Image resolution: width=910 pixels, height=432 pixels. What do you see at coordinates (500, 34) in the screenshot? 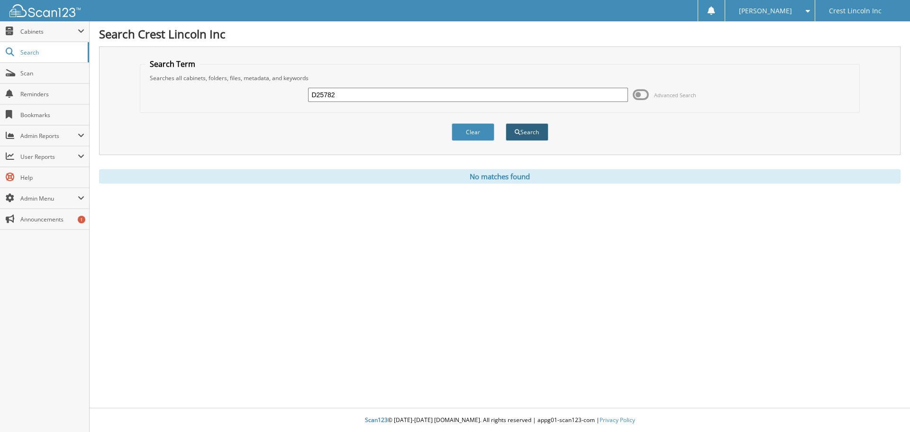
I see `h1: Search Crest Lincoln Inc` at bounding box center [500, 34].